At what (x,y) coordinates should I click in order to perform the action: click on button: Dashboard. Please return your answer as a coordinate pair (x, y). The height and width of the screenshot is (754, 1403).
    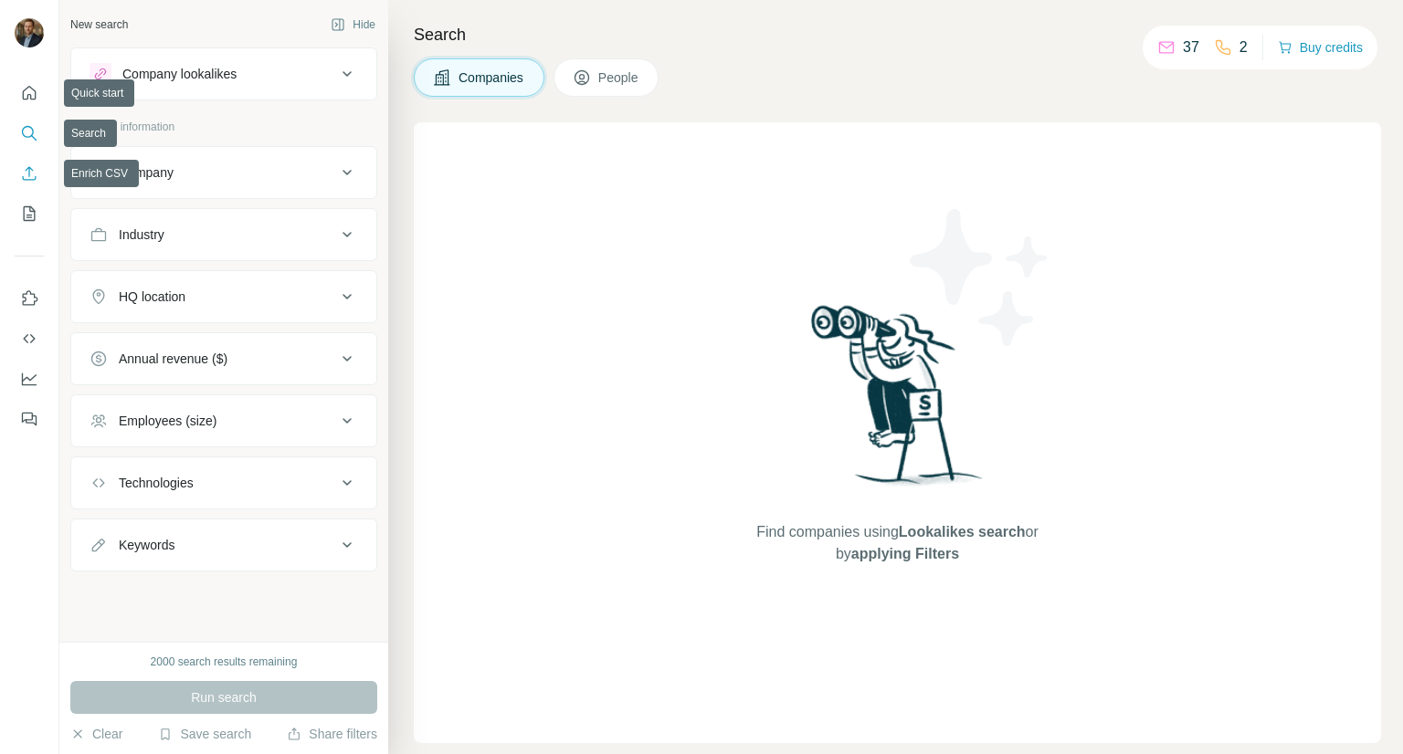
    Looking at the image, I should click on (29, 379).